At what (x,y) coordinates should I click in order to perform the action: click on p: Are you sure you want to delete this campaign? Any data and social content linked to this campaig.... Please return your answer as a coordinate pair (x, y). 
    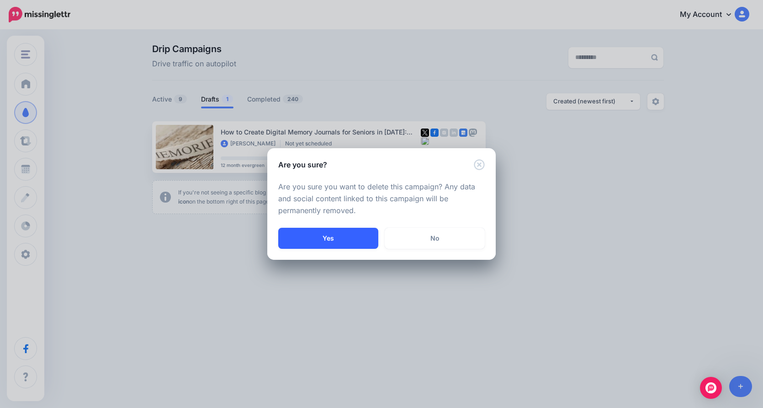
    Looking at the image, I should click on (382, 199).